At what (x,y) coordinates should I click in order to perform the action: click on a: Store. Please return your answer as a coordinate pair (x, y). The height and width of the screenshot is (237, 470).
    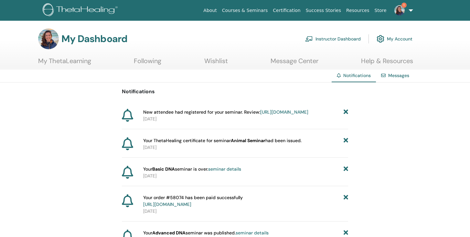
    Looking at the image, I should click on (381, 10).